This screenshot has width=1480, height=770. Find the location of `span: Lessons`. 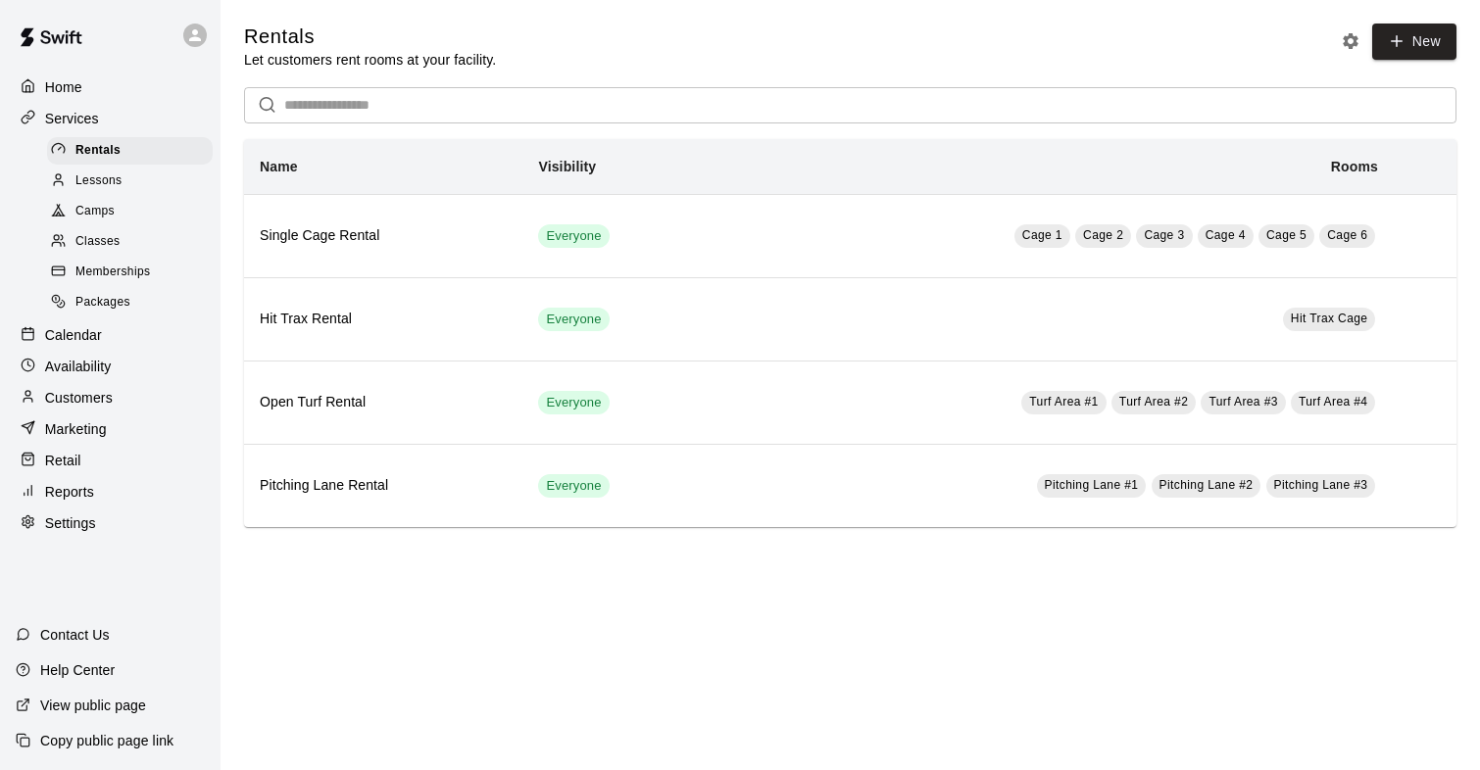

span: Lessons is located at coordinates (99, 181).